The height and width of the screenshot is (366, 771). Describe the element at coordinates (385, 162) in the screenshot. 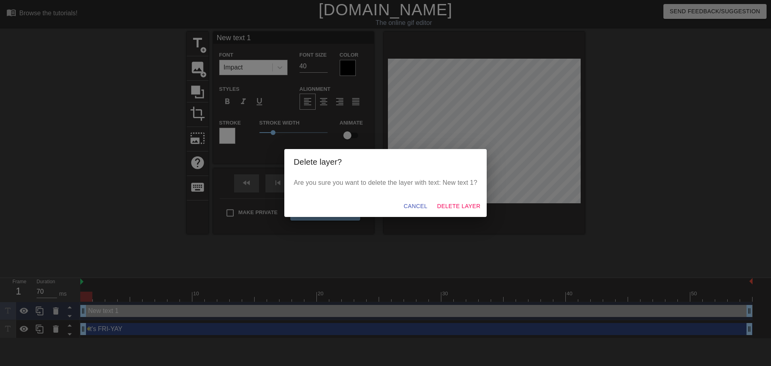

I see `h2: Delete layer?` at that location.